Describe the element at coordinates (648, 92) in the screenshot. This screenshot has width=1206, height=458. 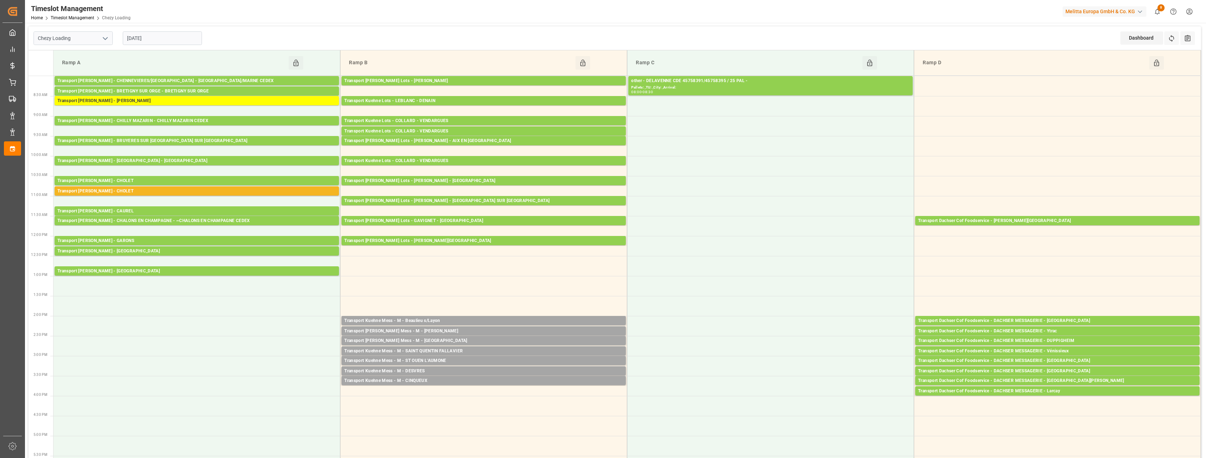
I see `div: 08:30` at that location.